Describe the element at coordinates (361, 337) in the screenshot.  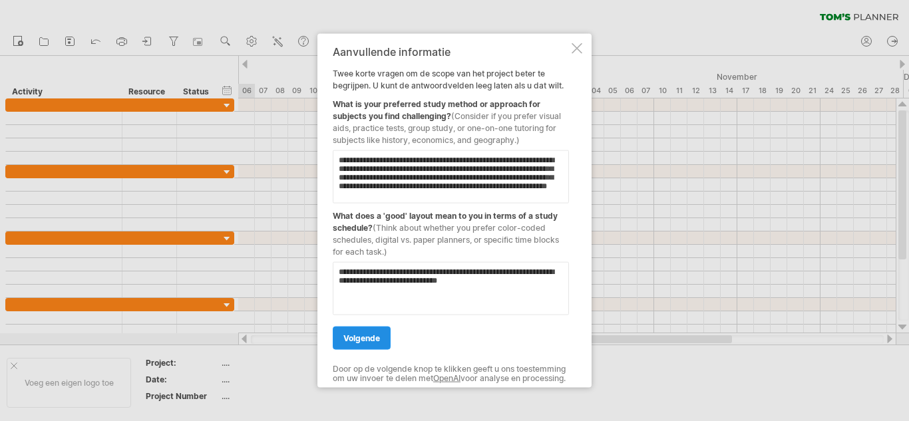
I see `a: volgende` at that location.